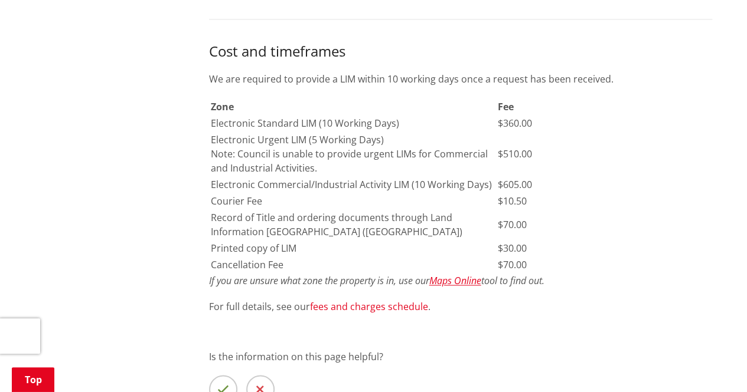 This screenshot has height=392, width=747. I want to click on em: Maps Online, so click(455, 281).